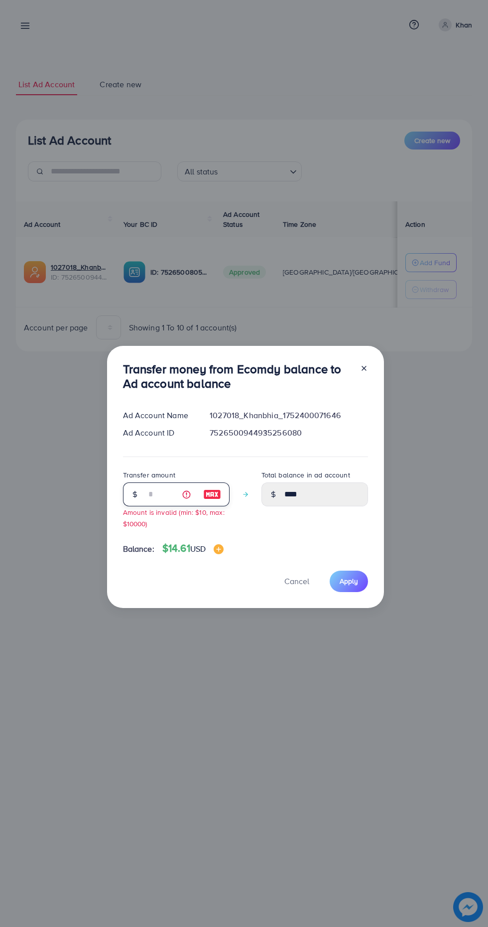 This screenshot has width=488, height=927. What do you see at coordinates (193, 548) in the screenshot?
I see `h4: $14.61` at bounding box center [193, 548].